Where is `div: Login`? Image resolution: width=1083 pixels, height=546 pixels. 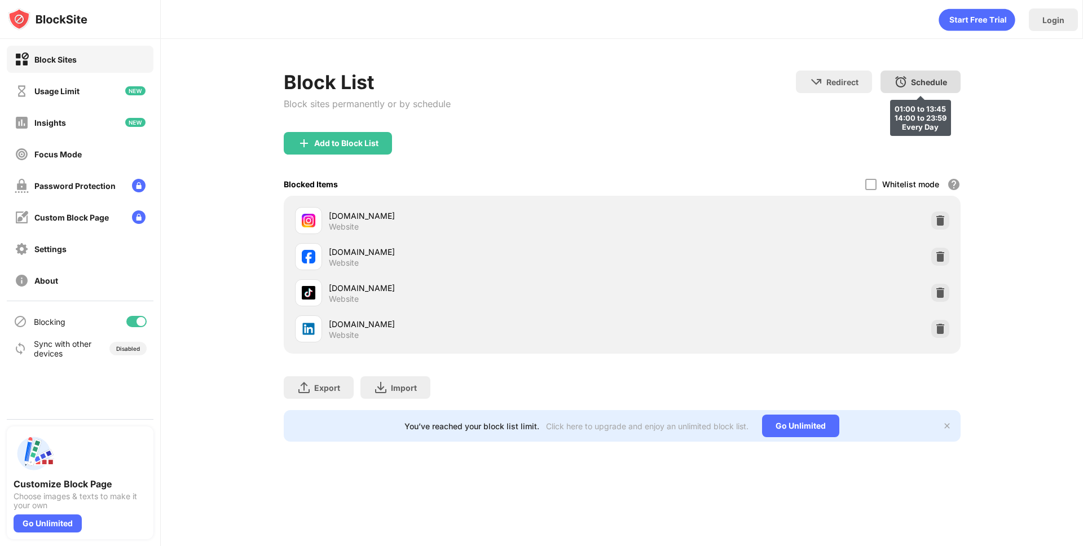 div: Login is located at coordinates (1053, 20).